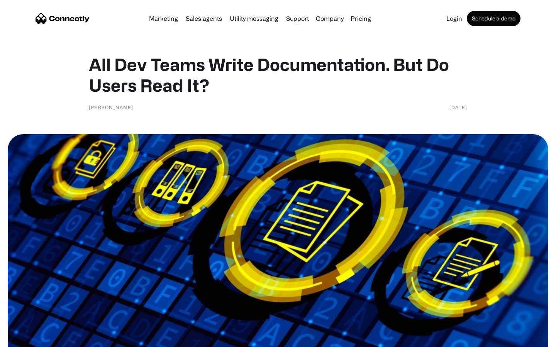 The image size is (556, 347). Describe the element at coordinates (493, 19) in the screenshot. I see `a: Schedule a demo` at that location.